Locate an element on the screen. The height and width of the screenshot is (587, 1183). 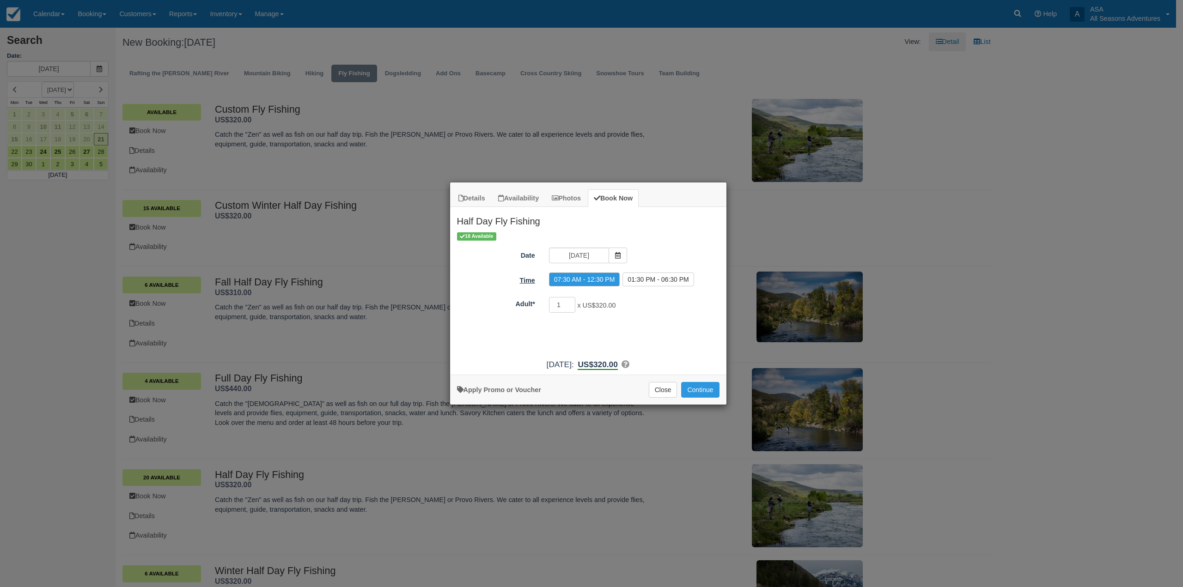
a: Photos is located at coordinates (566, 198).